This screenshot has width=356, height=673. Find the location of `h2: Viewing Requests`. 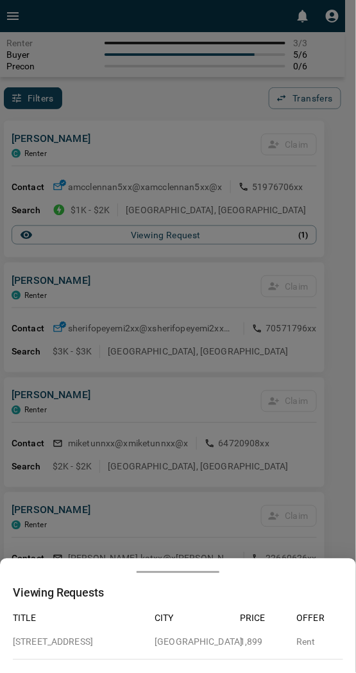

h2: Viewing Requests is located at coordinates (178, 593).